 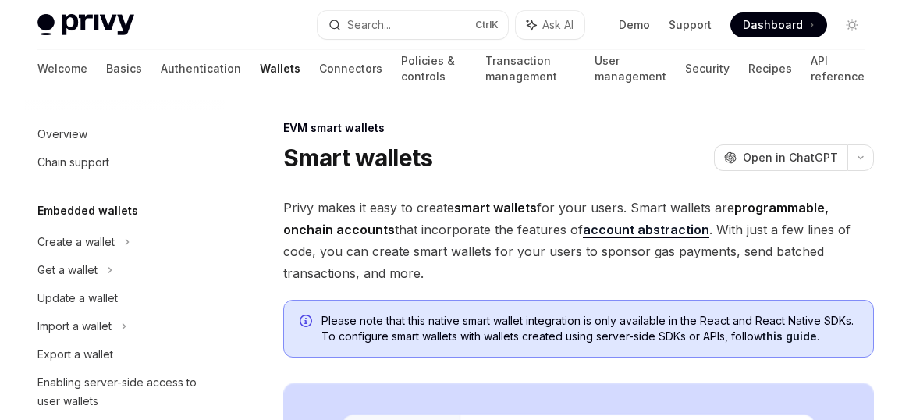 What do you see at coordinates (86, 25) in the screenshot?
I see `img: light logo` at bounding box center [86, 25].